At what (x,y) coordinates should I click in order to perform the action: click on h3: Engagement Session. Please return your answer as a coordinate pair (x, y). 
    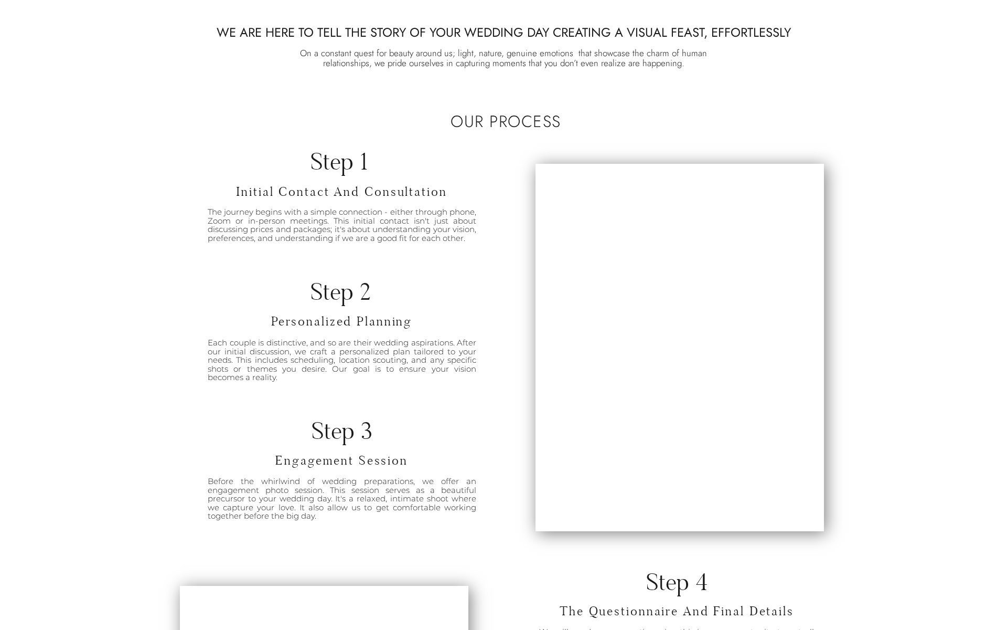
    Looking at the image, I should click on (342, 460).